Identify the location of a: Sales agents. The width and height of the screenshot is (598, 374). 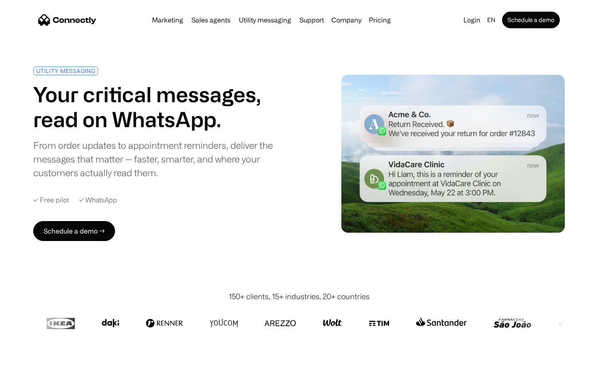
(211, 20).